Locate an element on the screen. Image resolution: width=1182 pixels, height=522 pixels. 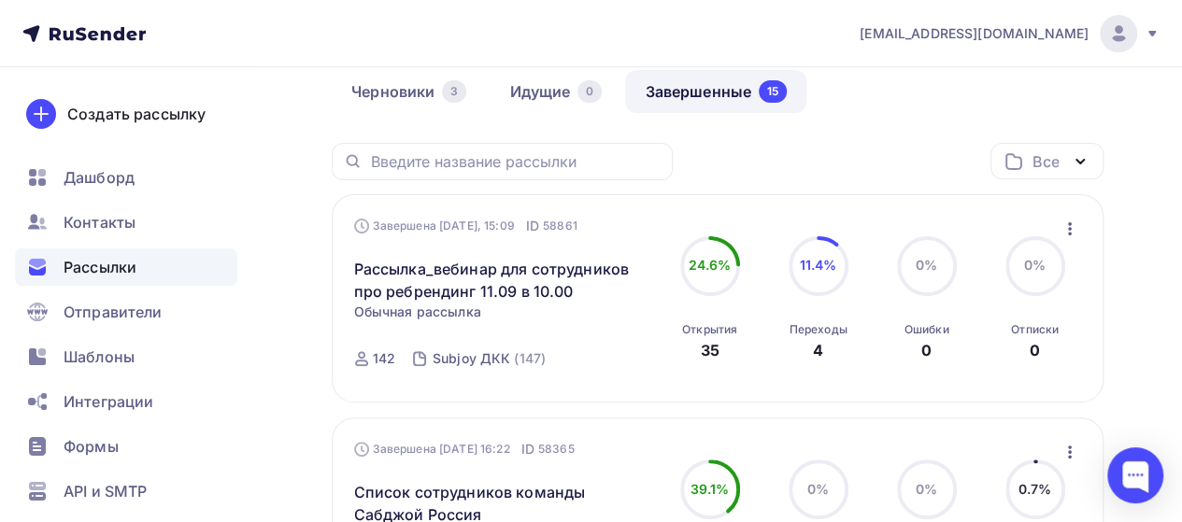
div: Все is located at coordinates (1046, 162).